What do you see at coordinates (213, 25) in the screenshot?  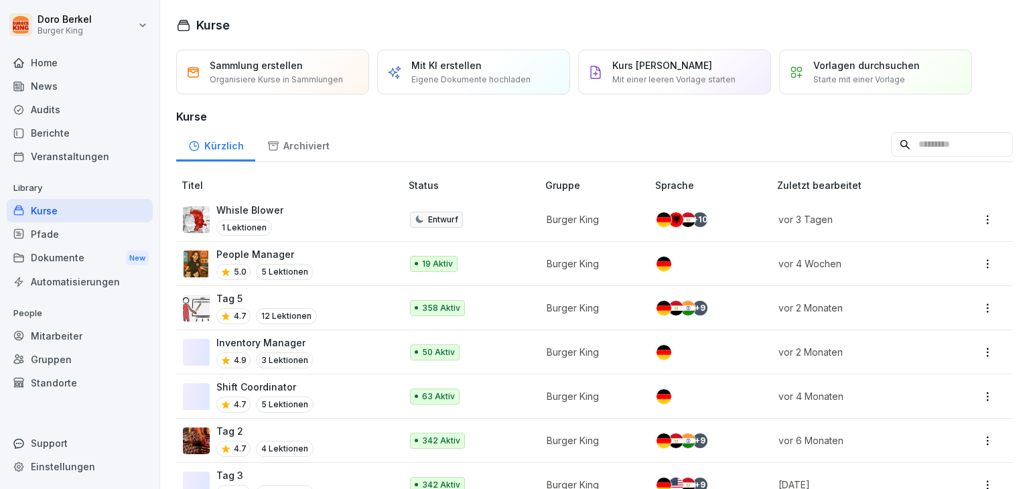 I see `h1: Kurse` at bounding box center [213, 25].